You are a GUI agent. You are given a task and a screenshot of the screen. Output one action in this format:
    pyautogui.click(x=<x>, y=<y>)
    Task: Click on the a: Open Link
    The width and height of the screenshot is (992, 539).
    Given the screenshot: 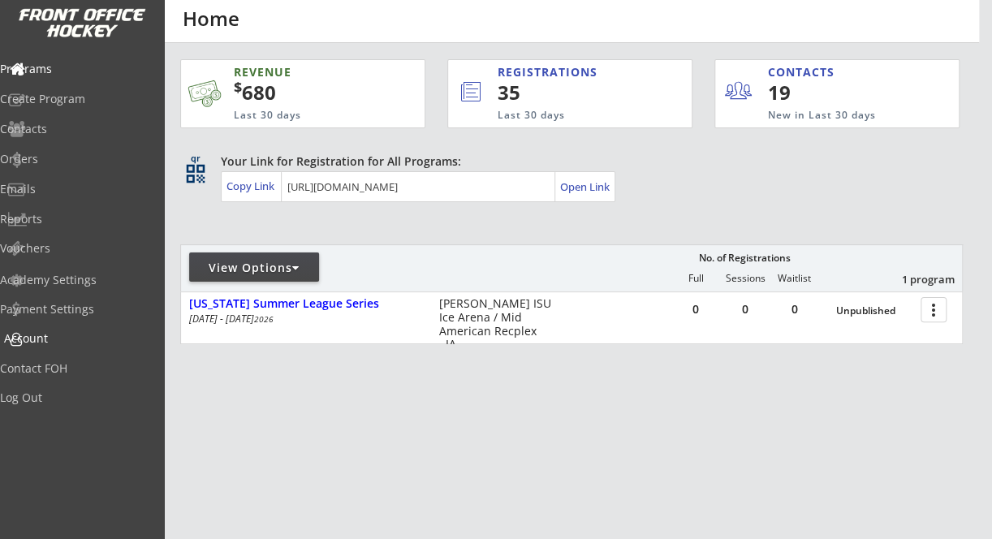 What is the action you would take?
    pyautogui.click(x=584, y=187)
    